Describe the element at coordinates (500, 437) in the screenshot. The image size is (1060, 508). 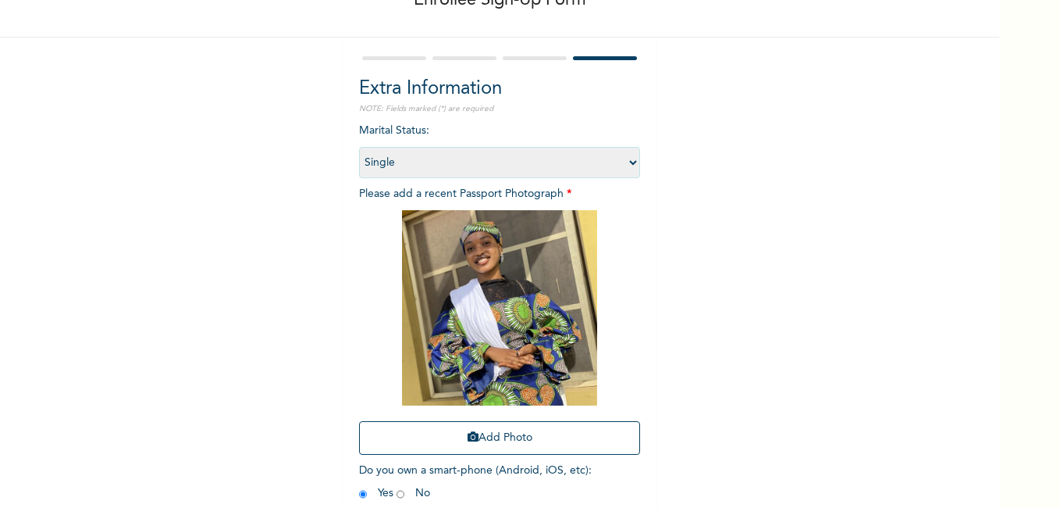
I see `button: Add Photo` at that location.